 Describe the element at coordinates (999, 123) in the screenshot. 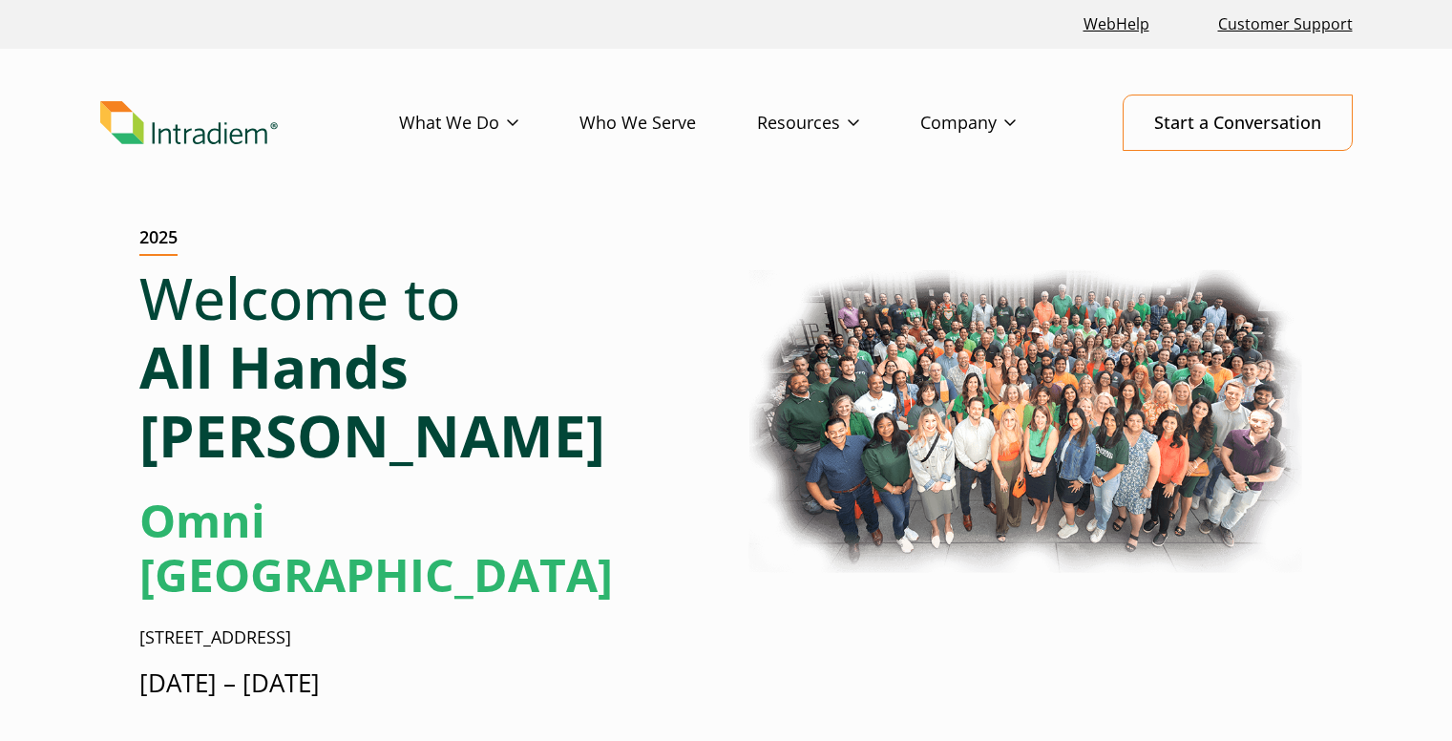

I see `a: Company` at that location.